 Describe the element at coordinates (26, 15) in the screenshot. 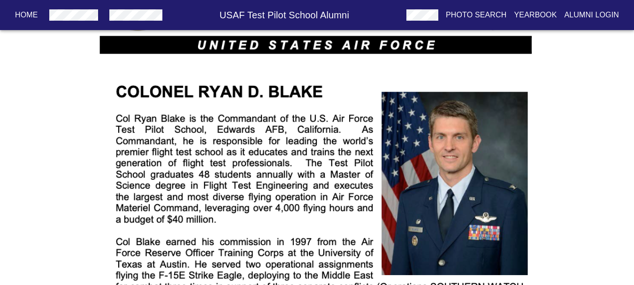

I see `a: Home` at that location.